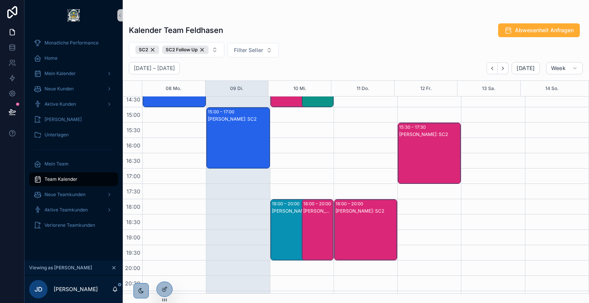 This screenshot has height=303, width=589. What do you see at coordinates (65, 195) in the screenshot?
I see `span: Neue Teamkunden` at bounding box center [65, 195].